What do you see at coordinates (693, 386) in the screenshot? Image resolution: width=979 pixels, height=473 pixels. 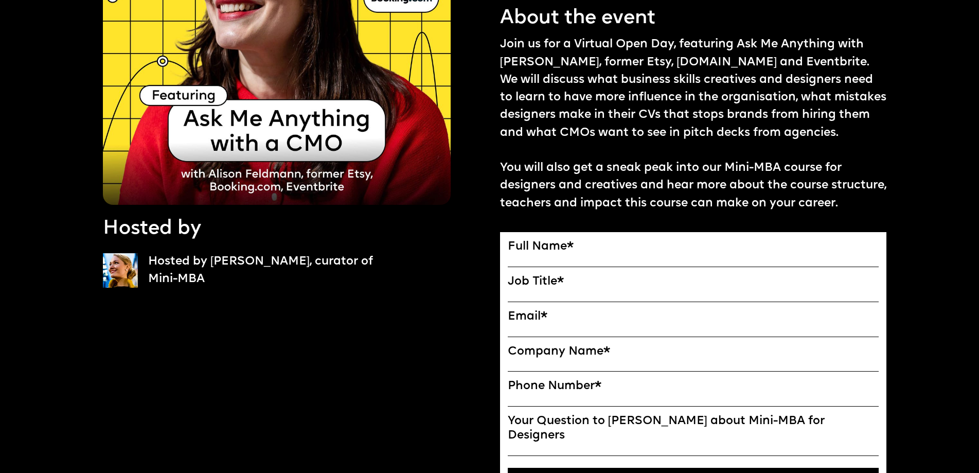 I see `label: Phone Number` at bounding box center [693, 386].